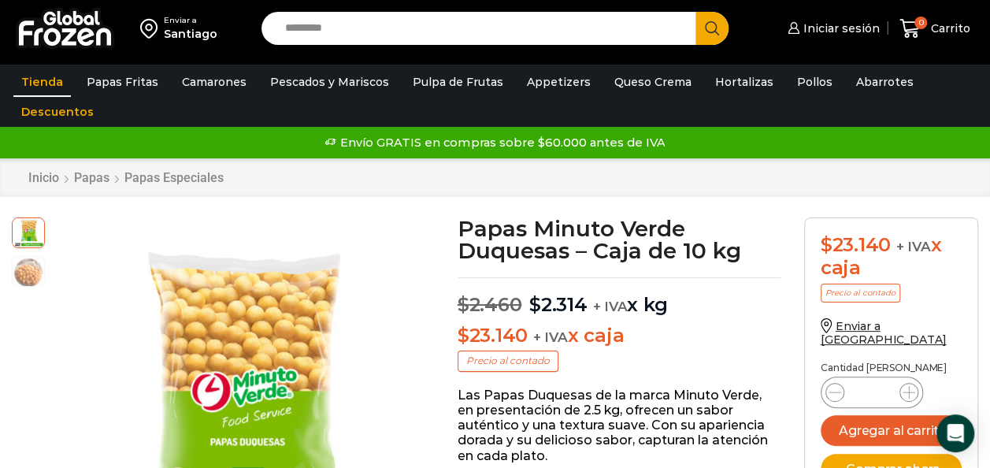 The height and width of the screenshot is (468, 990). What do you see at coordinates (712, 28) in the screenshot?
I see `button: Search button` at bounding box center [712, 28].